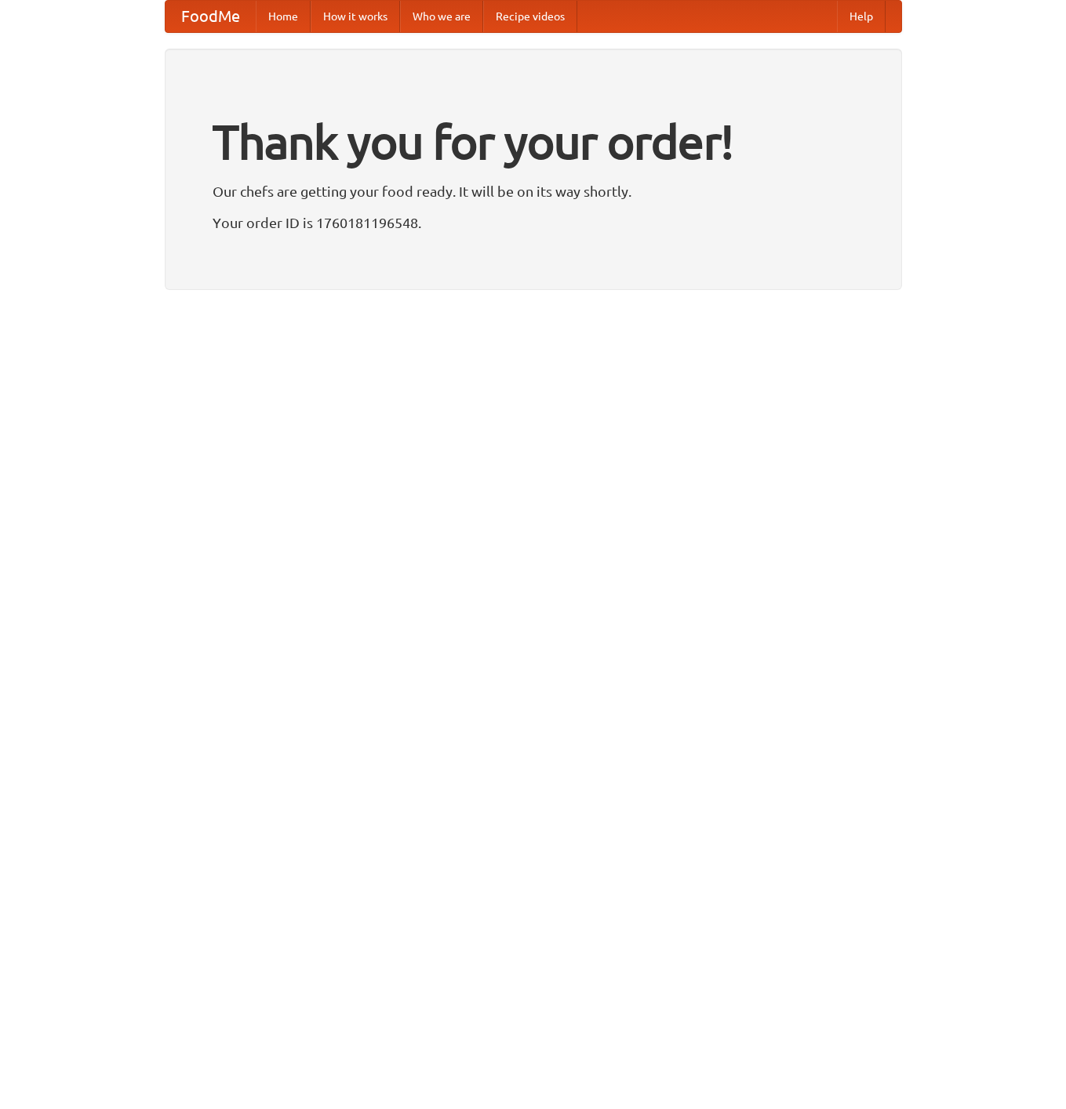  Describe the element at coordinates (210, 16) in the screenshot. I see `a: FoodMe` at that location.